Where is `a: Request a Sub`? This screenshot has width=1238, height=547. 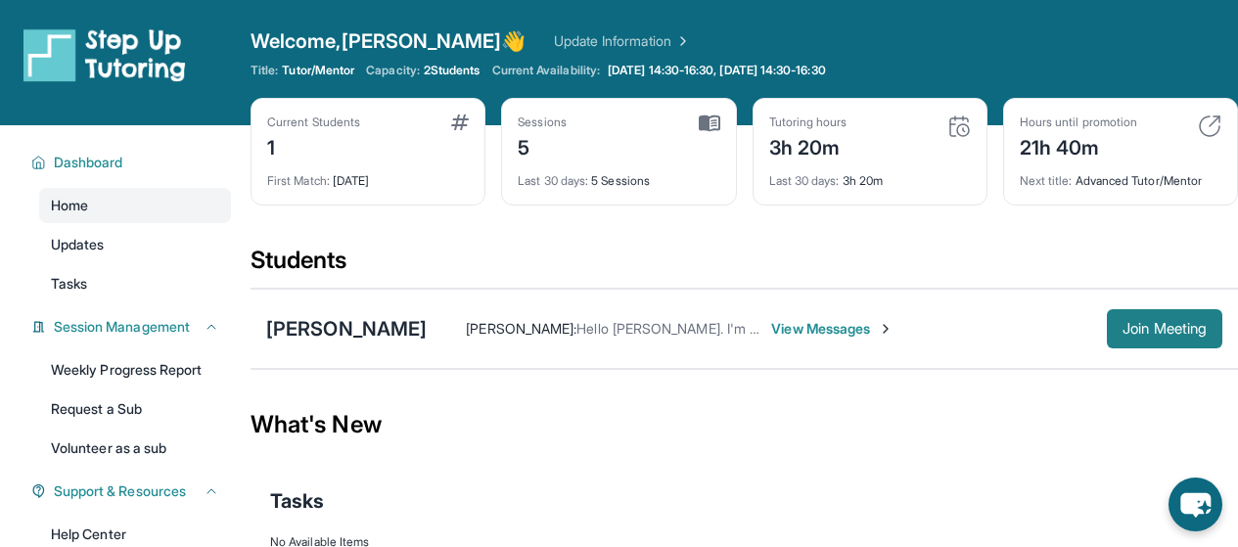
a: Request a Sub is located at coordinates (135, 409).